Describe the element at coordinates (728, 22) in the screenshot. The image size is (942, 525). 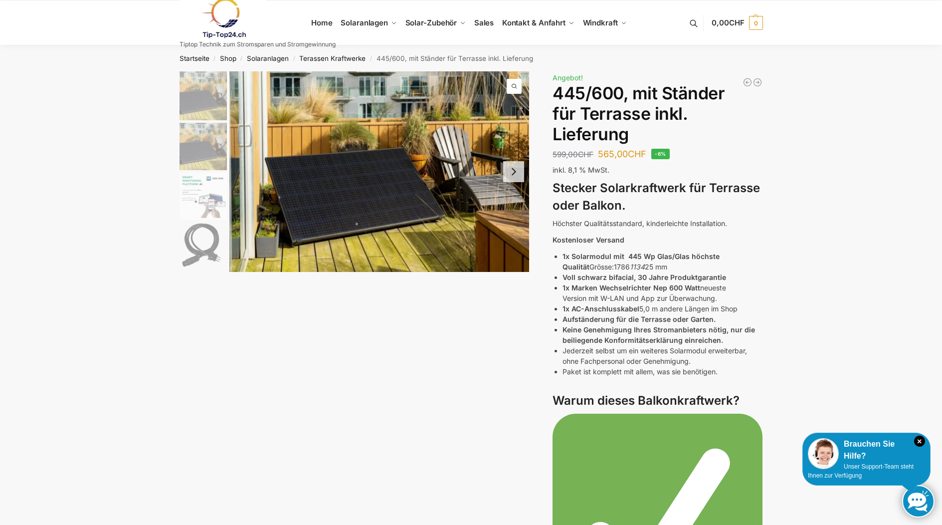
I see `span: 0,00` at that location.